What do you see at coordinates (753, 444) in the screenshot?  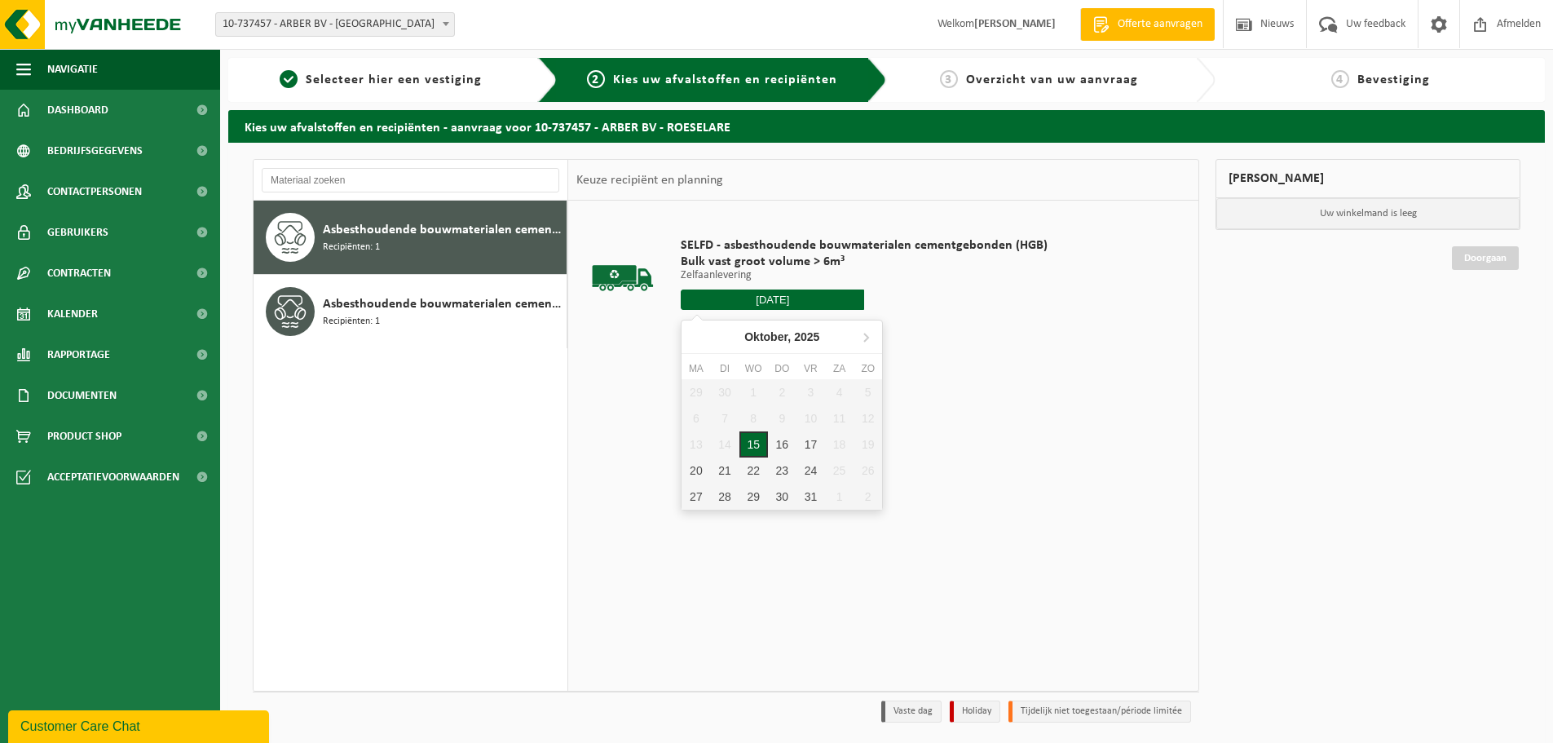 I see `div: 15` at bounding box center [753, 444].